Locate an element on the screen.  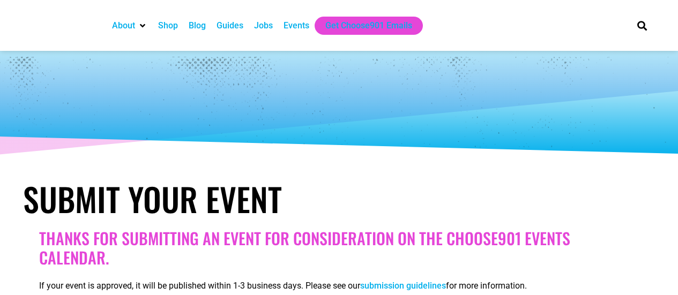
a: Blog is located at coordinates (197, 26).